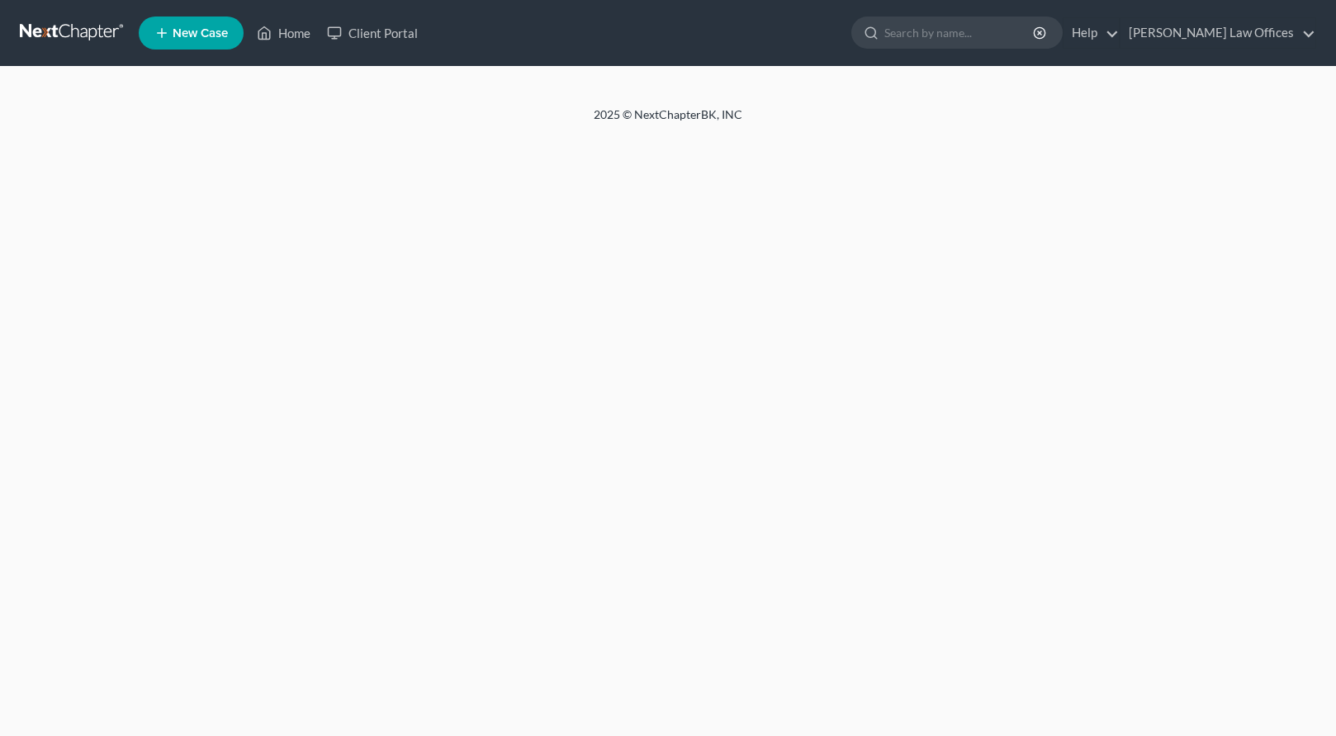 This screenshot has width=1336, height=736. I want to click on input: Search by name..., so click(959, 32).